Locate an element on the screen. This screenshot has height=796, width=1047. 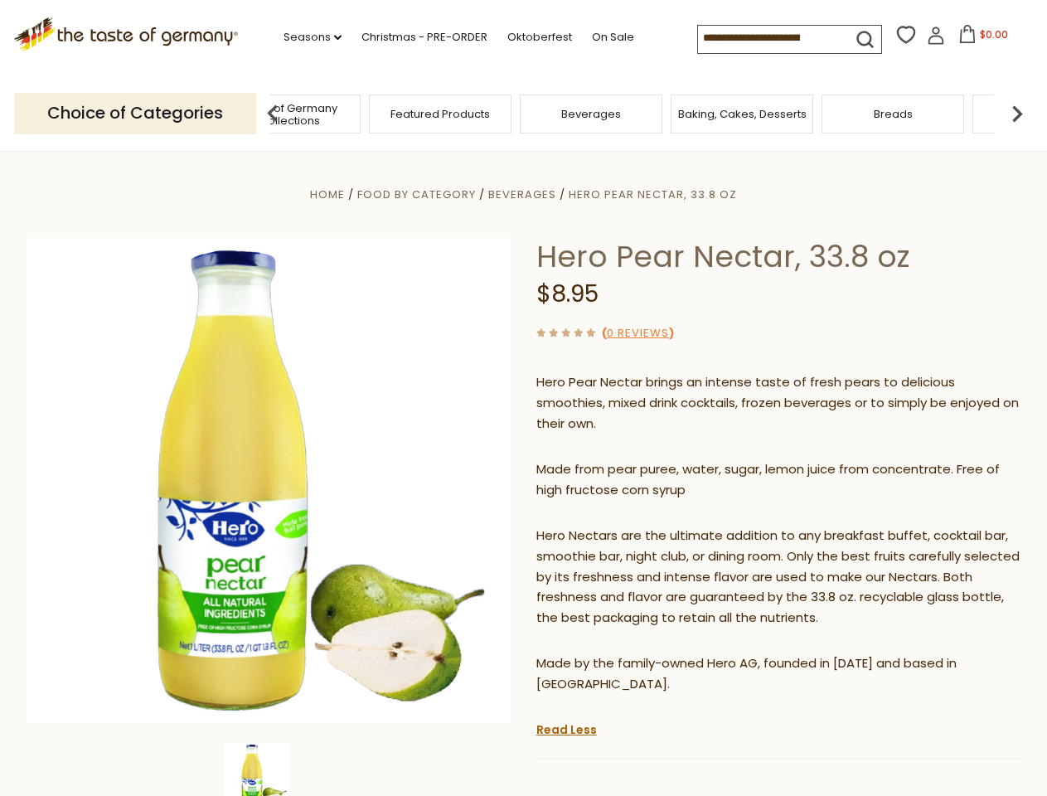
span: Food By Category is located at coordinates (416, 194).